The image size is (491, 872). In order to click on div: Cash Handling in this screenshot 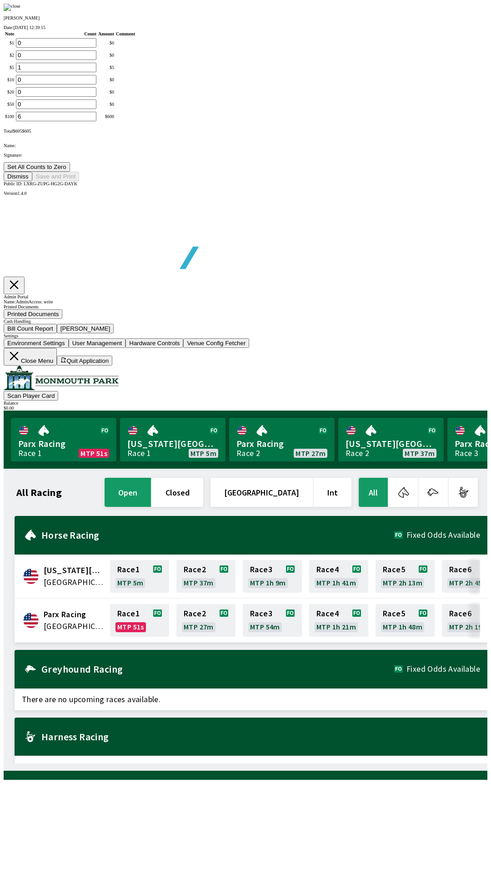, I will do `click(245, 321)`.